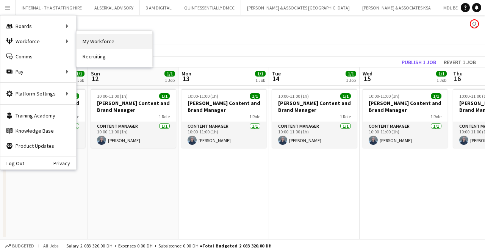 This screenshot has width=485, height=252. Describe the element at coordinates (210, 8) in the screenshot. I see `button: QUINTESSENTIALLY DMCC` at that location.